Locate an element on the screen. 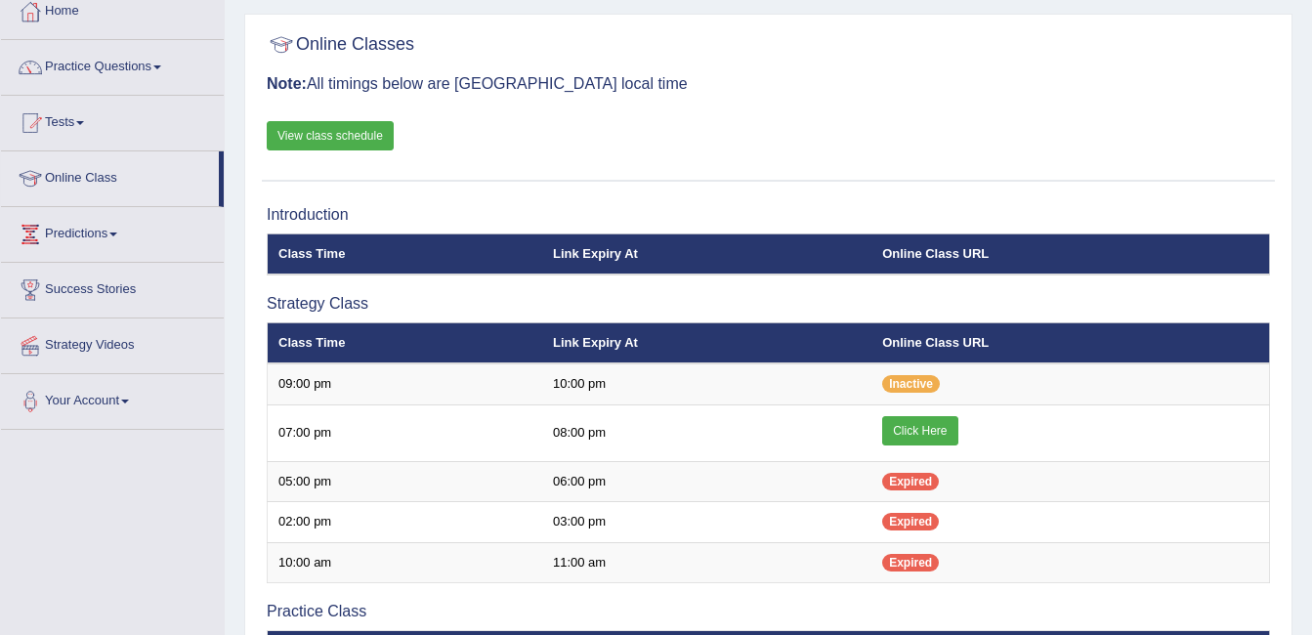  a: Predictions is located at coordinates (112, 232).